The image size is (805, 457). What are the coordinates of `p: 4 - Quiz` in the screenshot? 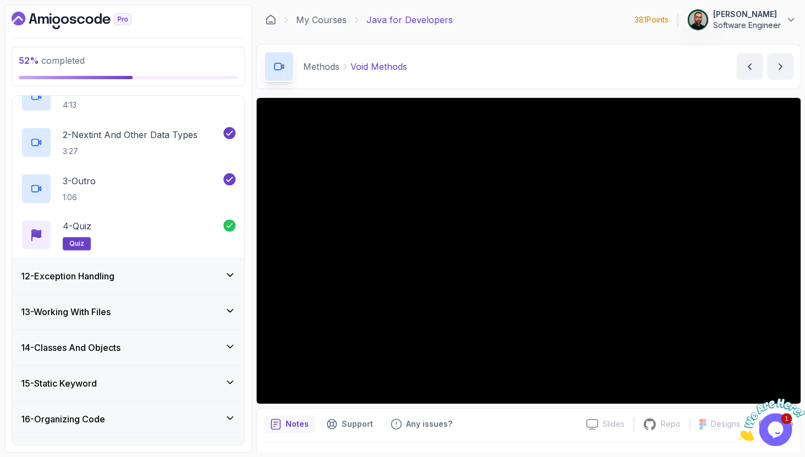 It's located at (77, 226).